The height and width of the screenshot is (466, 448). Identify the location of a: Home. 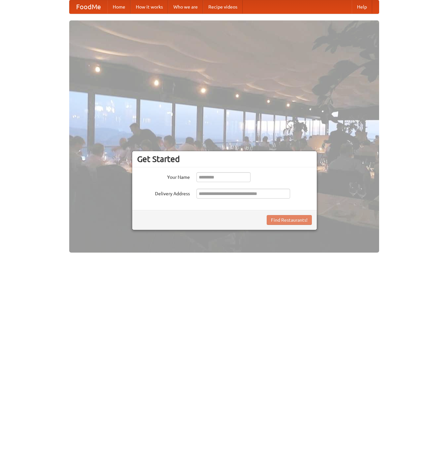
(119, 7).